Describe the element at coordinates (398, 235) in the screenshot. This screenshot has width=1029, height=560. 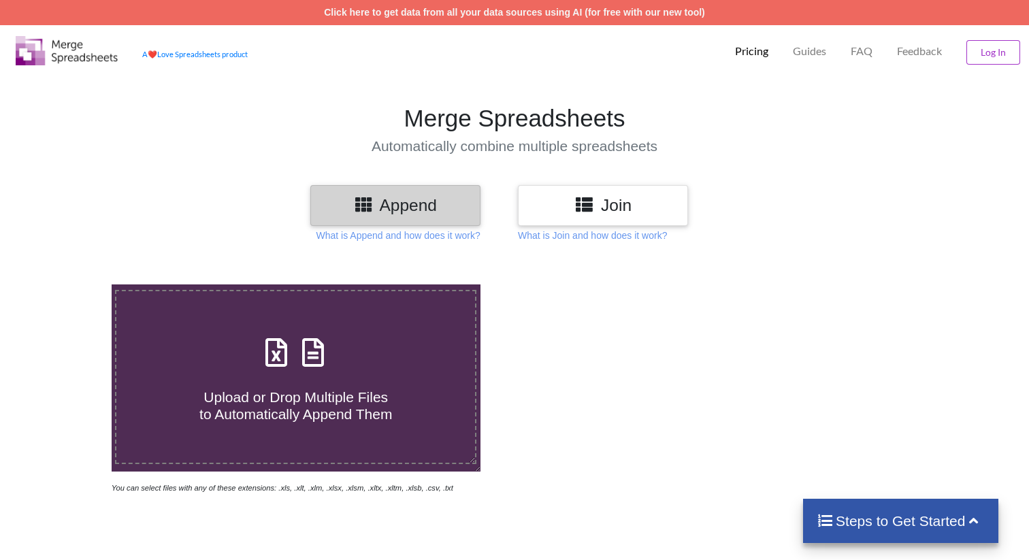
I see `p: What is Append and how does it work?` at that location.